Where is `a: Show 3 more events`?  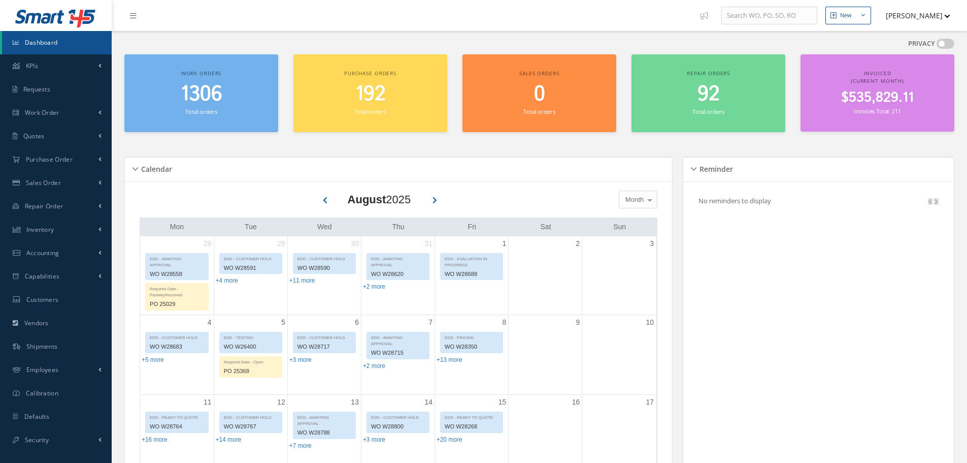 a: Show 3 more events is located at coordinates (301, 360).